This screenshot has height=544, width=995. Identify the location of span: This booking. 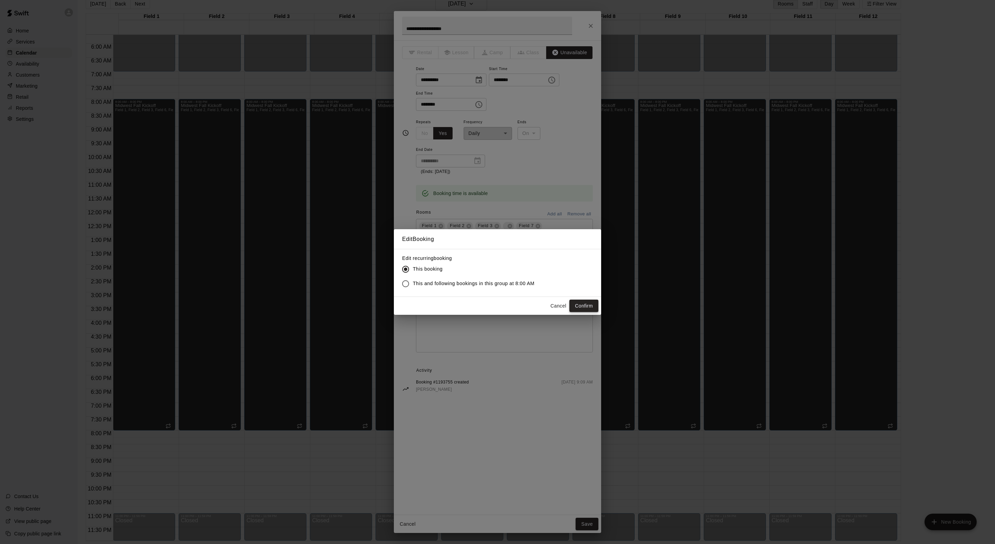
(428, 269).